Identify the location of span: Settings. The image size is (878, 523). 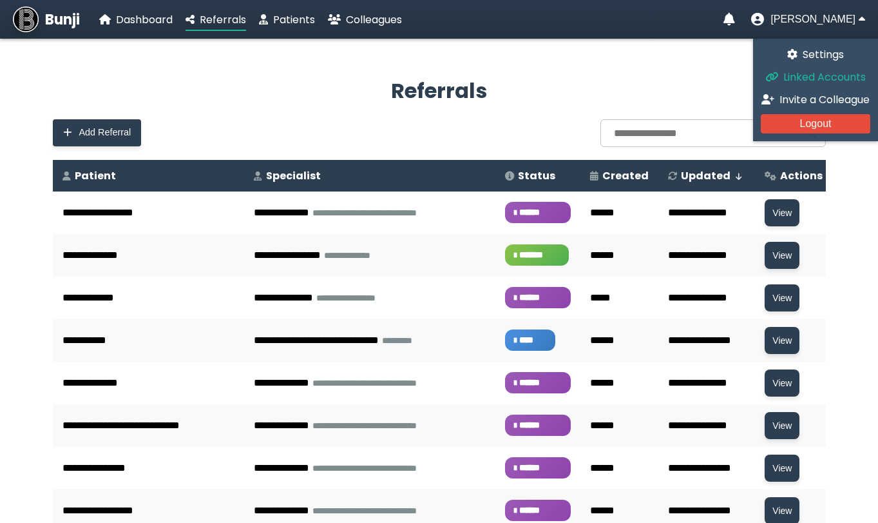
(823, 54).